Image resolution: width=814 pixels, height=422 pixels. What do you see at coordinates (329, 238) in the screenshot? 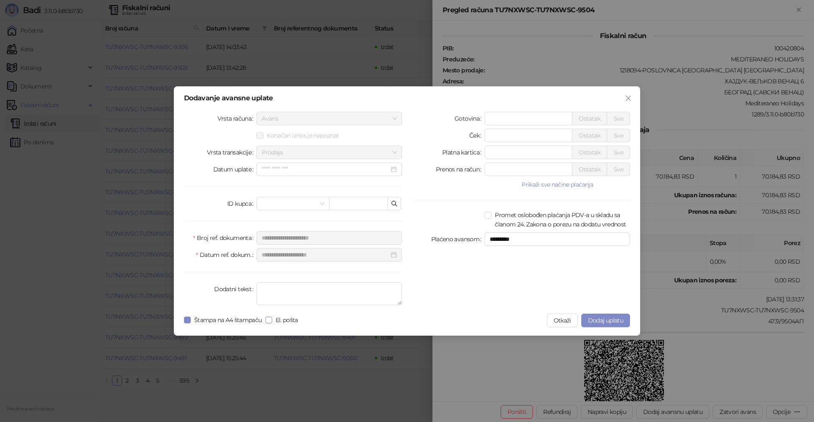
I see `input: Broj ref. dokumenta` at bounding box center [329, 238].